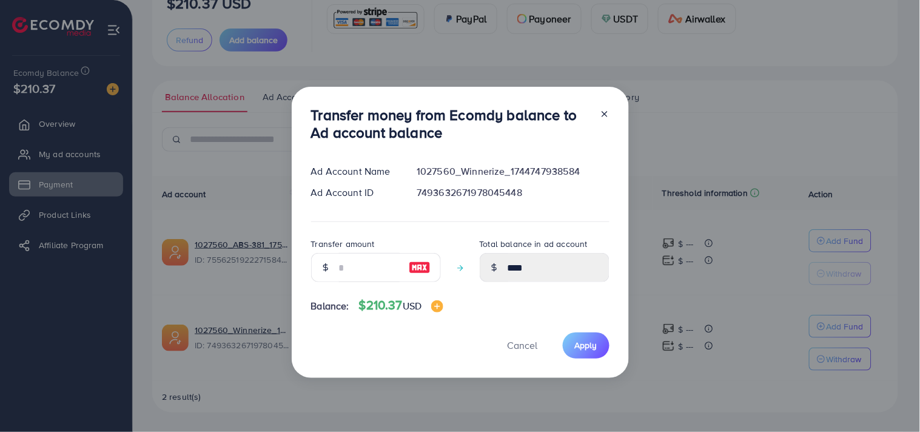  What do you see at coordinates (523, 345) in the screenshot?
I see `span: Cancel` at bounding box center [523, 345].